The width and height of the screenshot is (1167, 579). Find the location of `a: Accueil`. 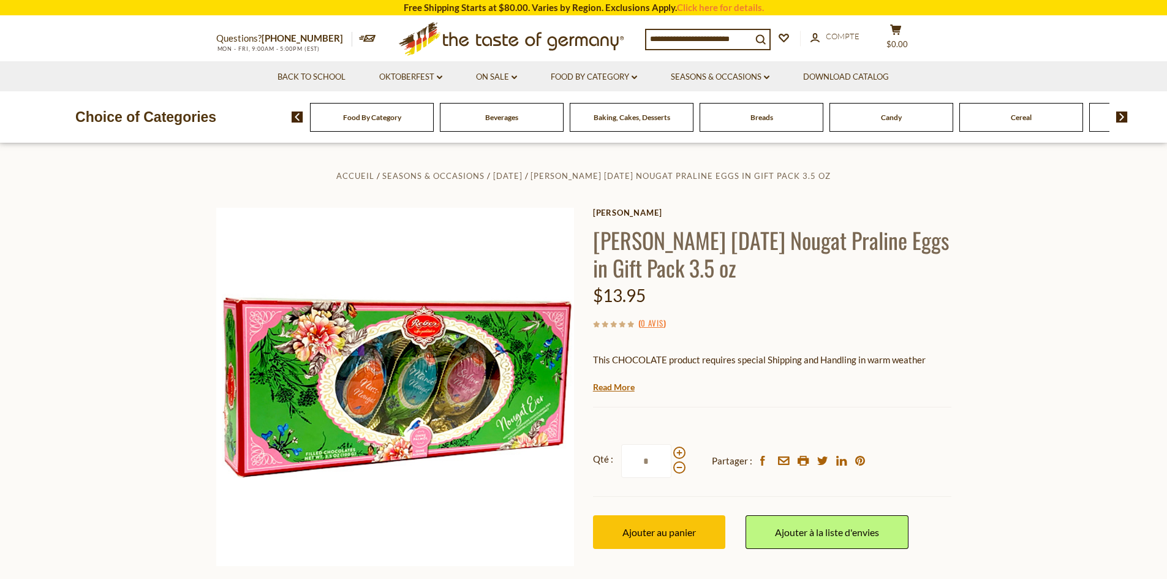

a: Accueil is located at coordinates (355, 176).